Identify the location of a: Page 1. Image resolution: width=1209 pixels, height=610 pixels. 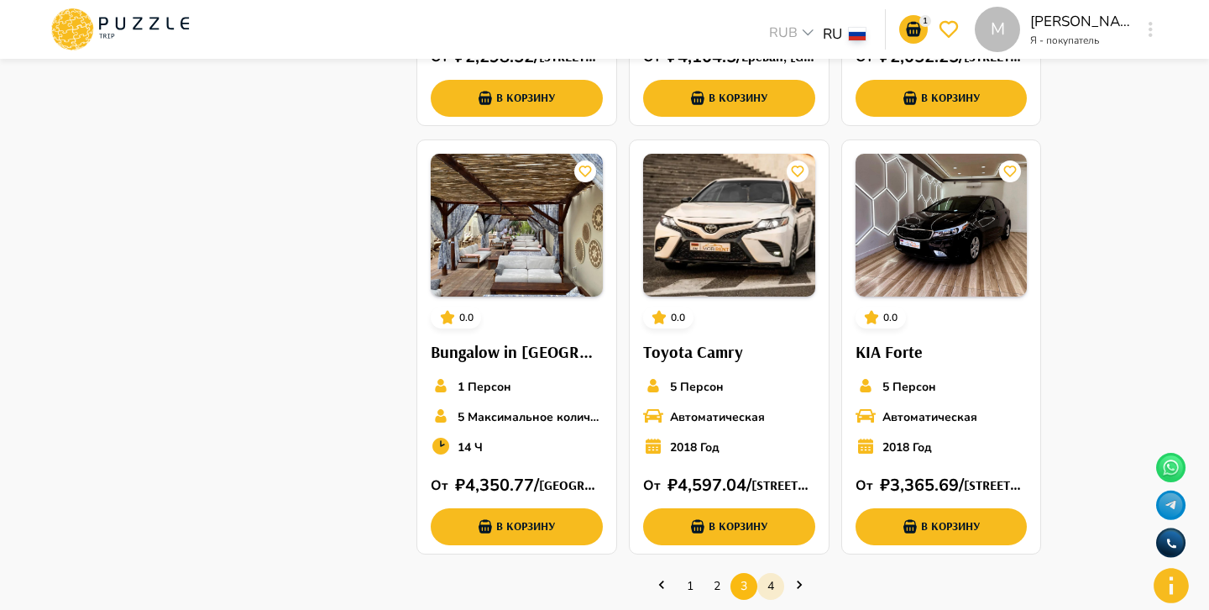
(690, 585).